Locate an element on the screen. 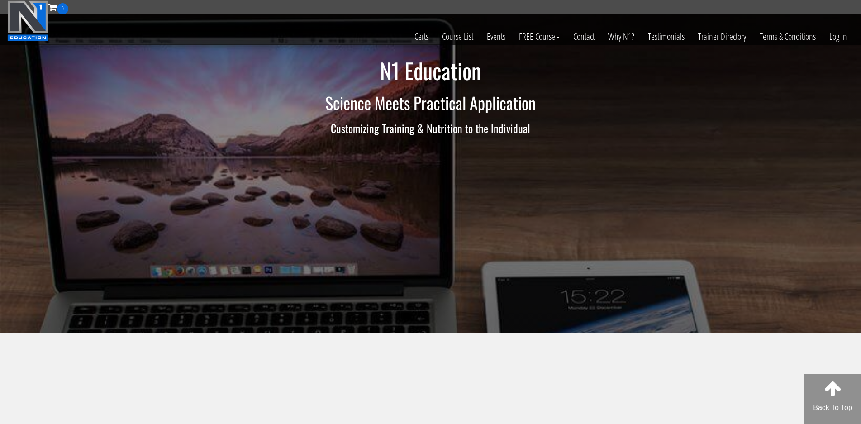 This screenshot has width=861, height=424. a: Log In is located at coordinates (838, 37).